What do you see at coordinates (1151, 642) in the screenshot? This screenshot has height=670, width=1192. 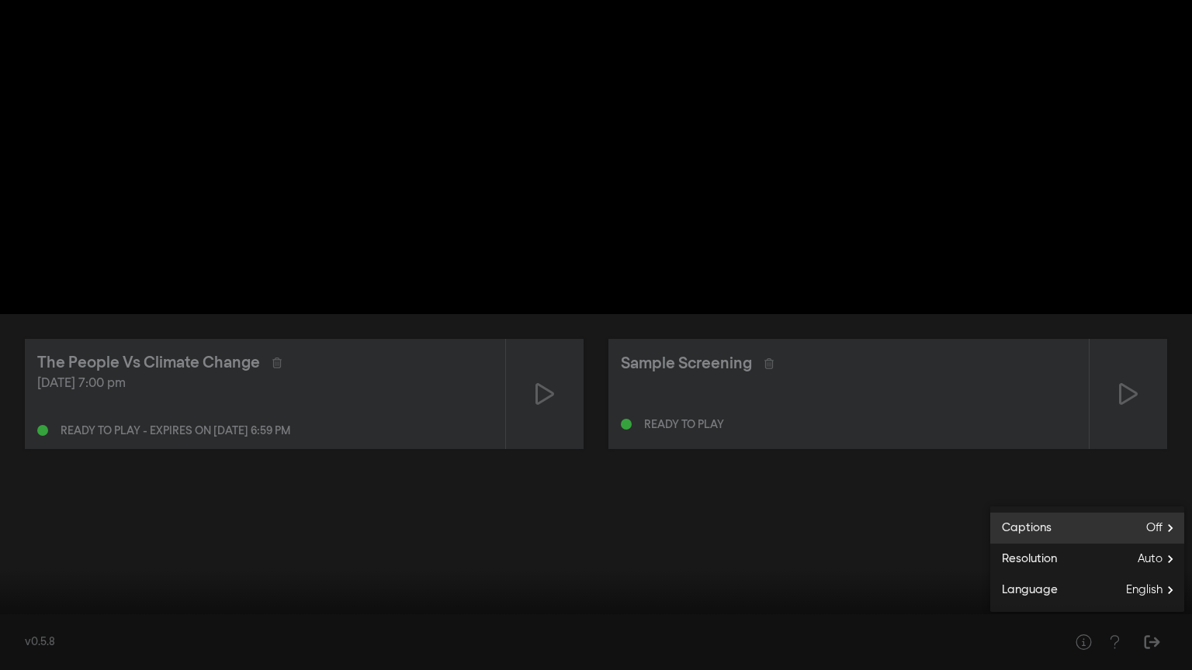 I see `button: Sign Out` at bounding box center [1151, 642].